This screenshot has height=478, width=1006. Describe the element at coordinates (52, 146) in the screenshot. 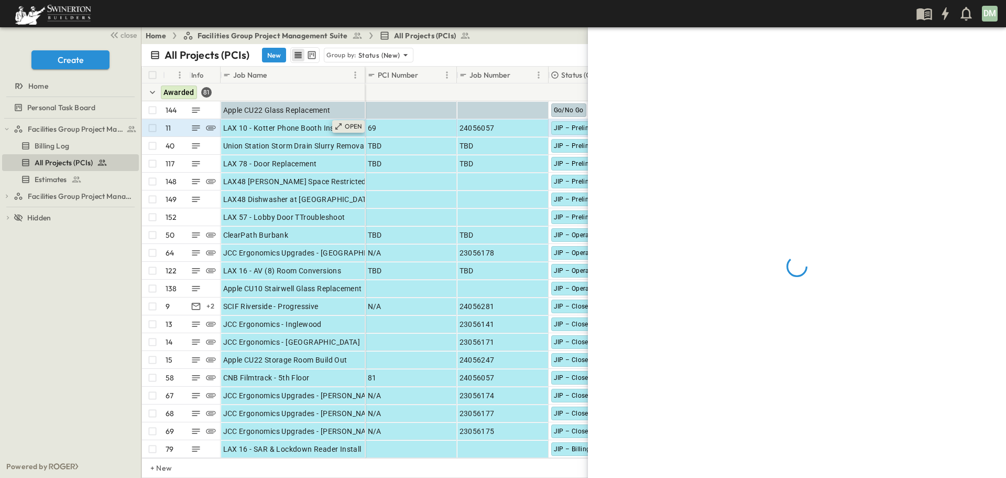

I see `span: Billing Log` at that location.